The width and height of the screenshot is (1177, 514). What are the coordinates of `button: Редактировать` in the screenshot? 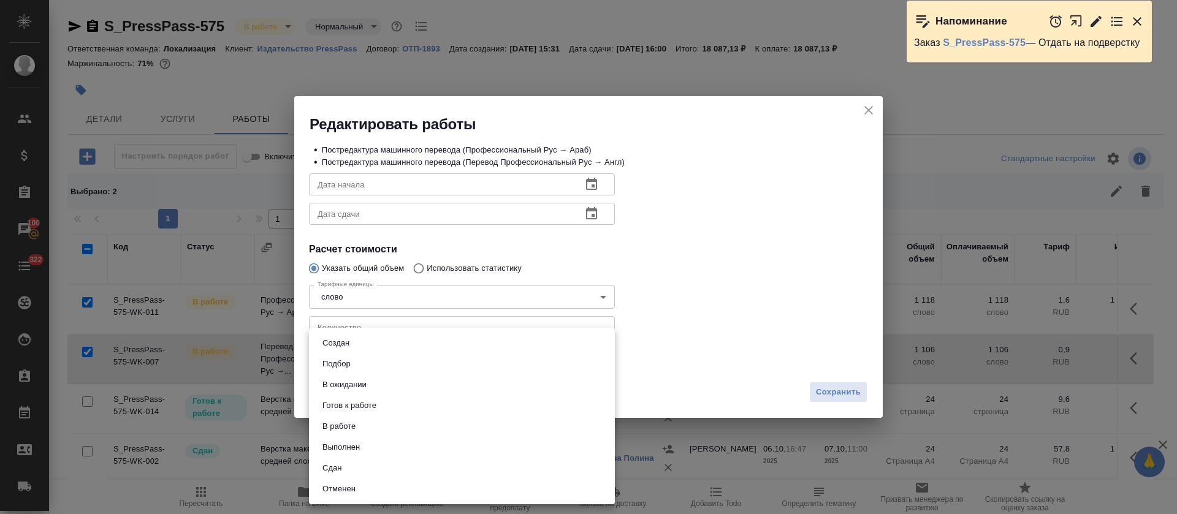 It's located at (1096, 21).